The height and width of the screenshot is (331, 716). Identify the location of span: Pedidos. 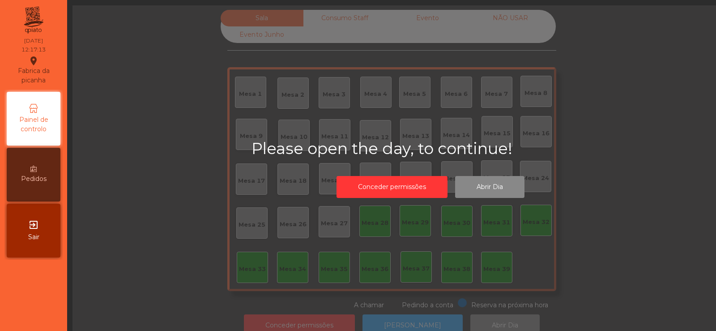
(34, 179).